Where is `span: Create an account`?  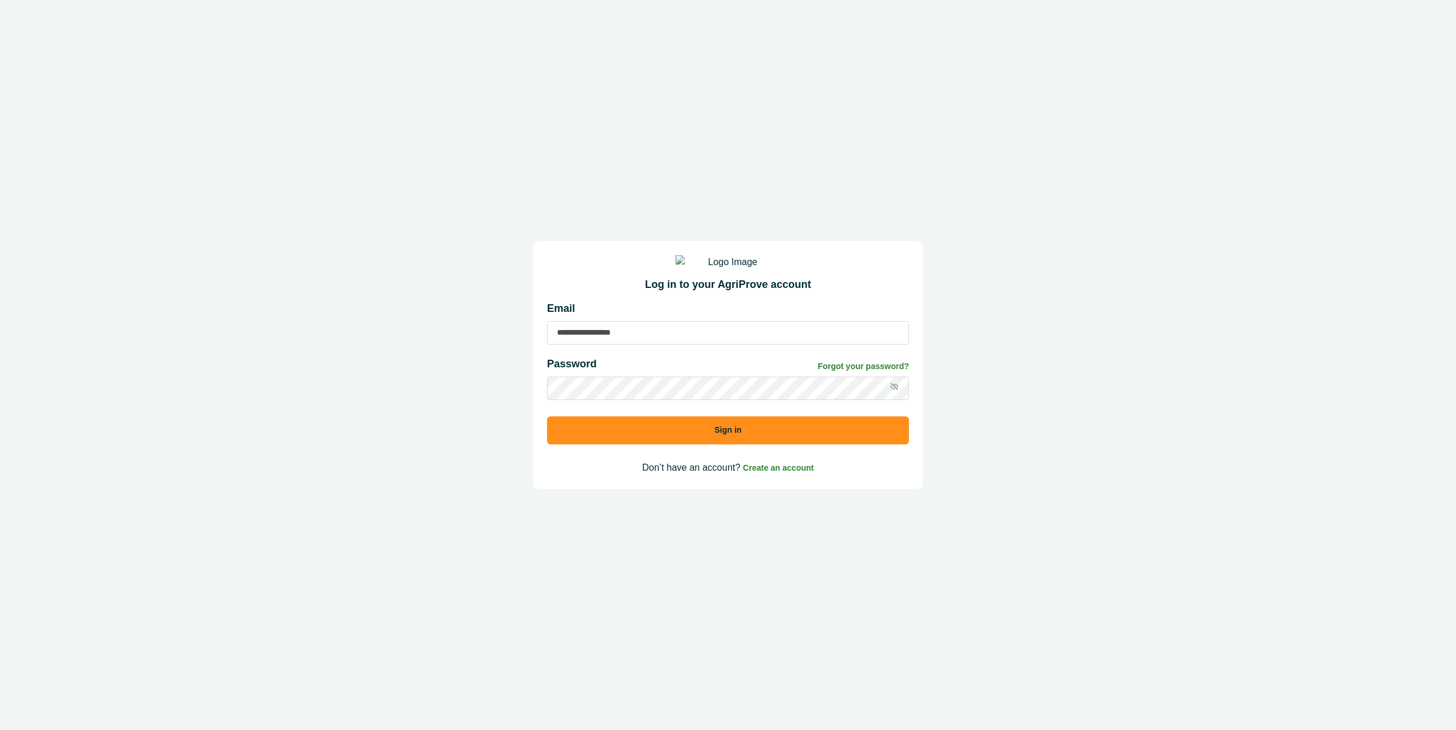 span: Create an account is located at coordinates (778, 468).